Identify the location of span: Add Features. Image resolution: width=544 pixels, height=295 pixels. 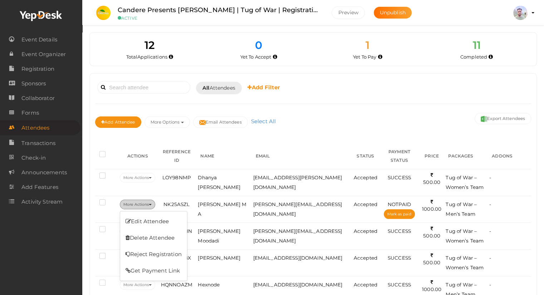
(40, 187).